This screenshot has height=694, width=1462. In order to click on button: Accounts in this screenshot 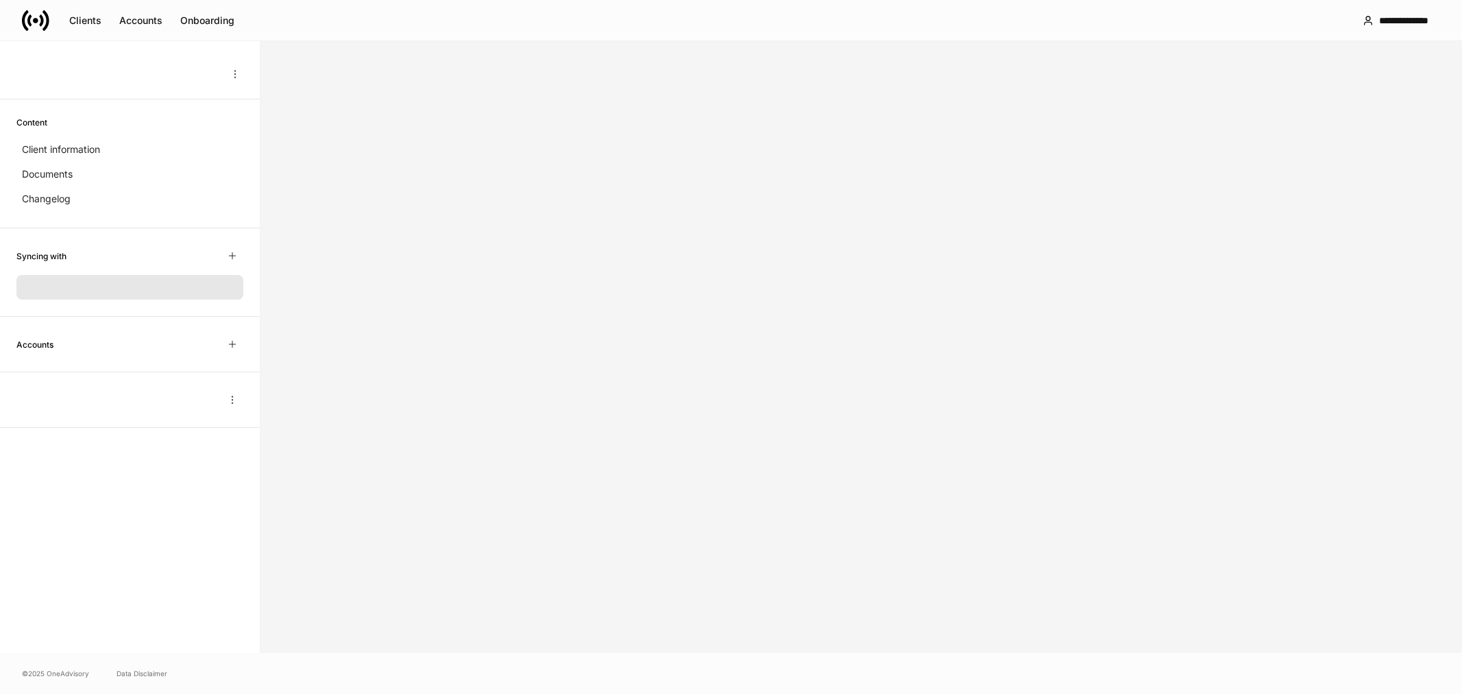, I will do `click(141, 21)`.